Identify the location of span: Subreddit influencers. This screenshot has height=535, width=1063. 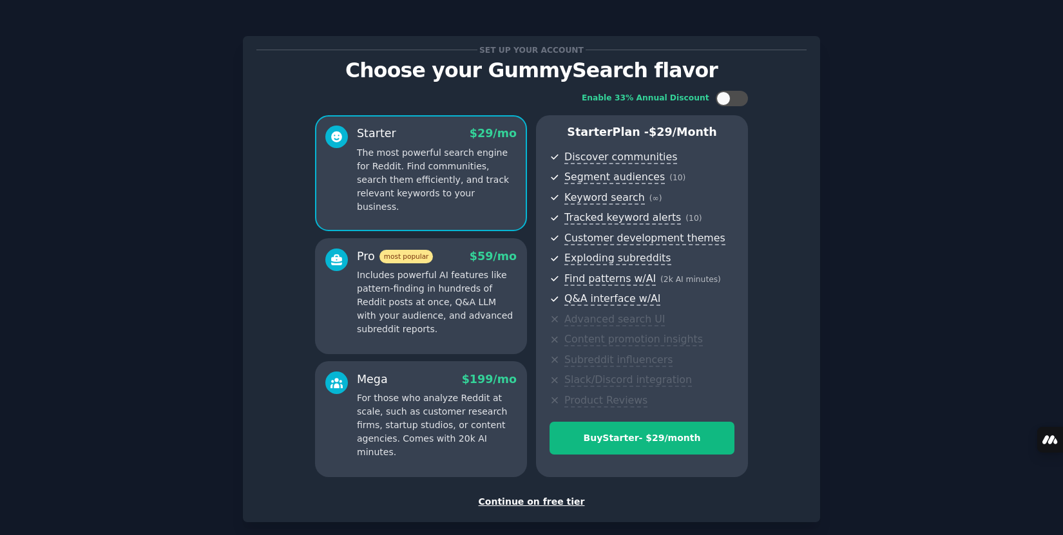
(618, 360).